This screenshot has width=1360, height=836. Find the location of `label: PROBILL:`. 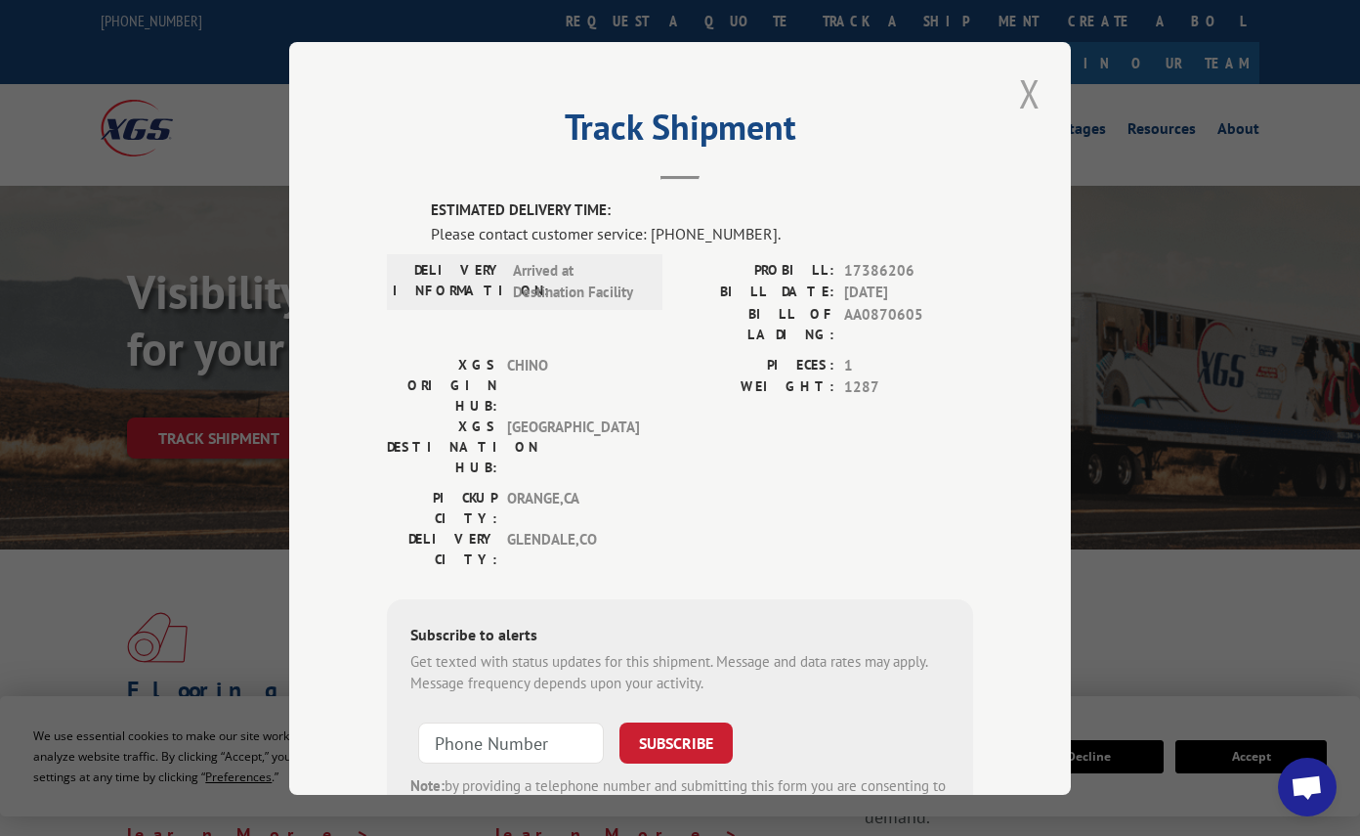

label: PROBILL: is located at coordinates (757, 270).